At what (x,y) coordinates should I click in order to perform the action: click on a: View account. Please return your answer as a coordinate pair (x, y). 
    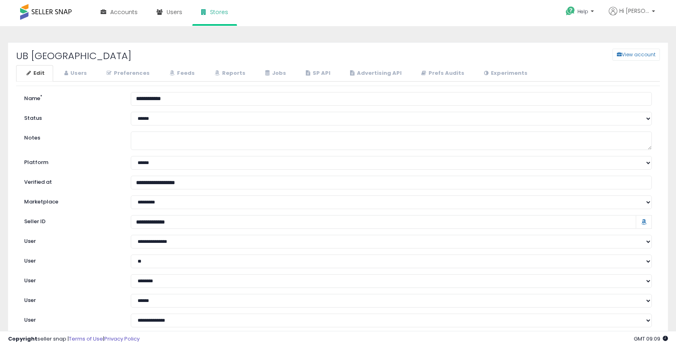
    Looking at the image, I should click on (613, 55).